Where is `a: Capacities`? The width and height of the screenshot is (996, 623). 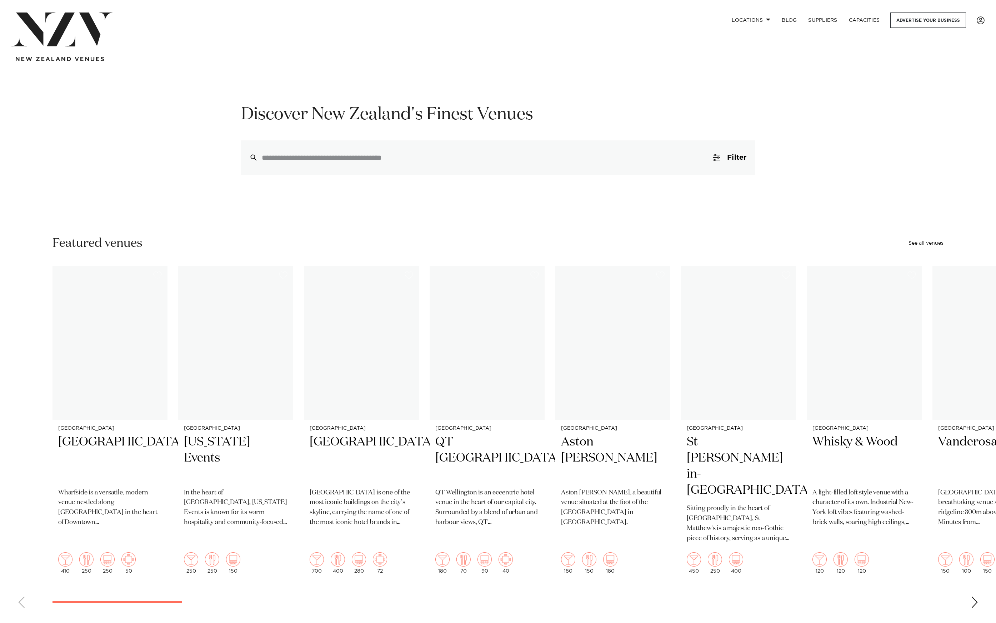
a: Capacities is located at coordinates (864, 20).